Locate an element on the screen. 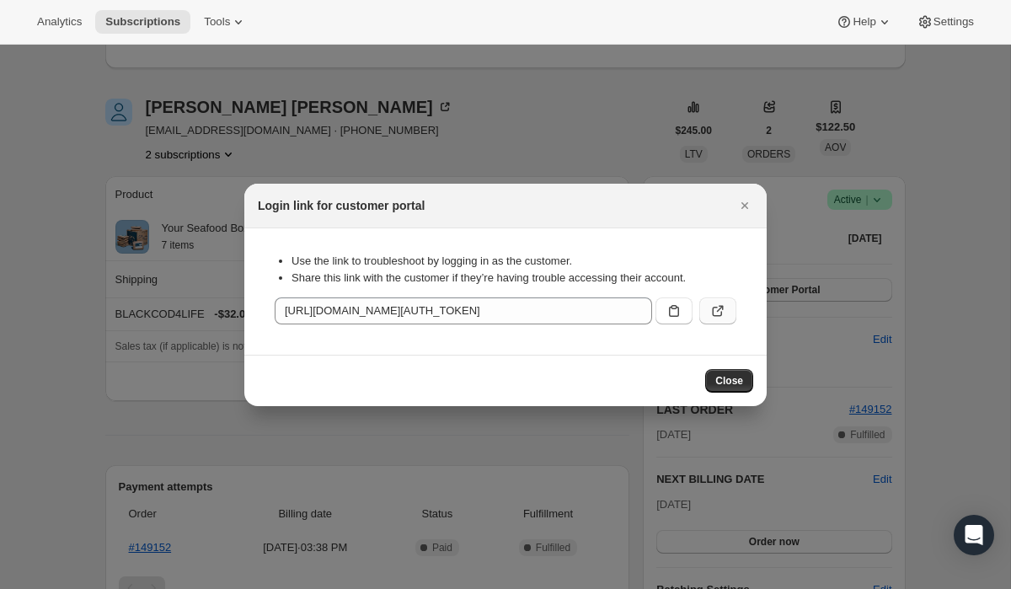 This screenshot has width=1011, height=589. span: Subscriptions is located at coordinates (142, 22).